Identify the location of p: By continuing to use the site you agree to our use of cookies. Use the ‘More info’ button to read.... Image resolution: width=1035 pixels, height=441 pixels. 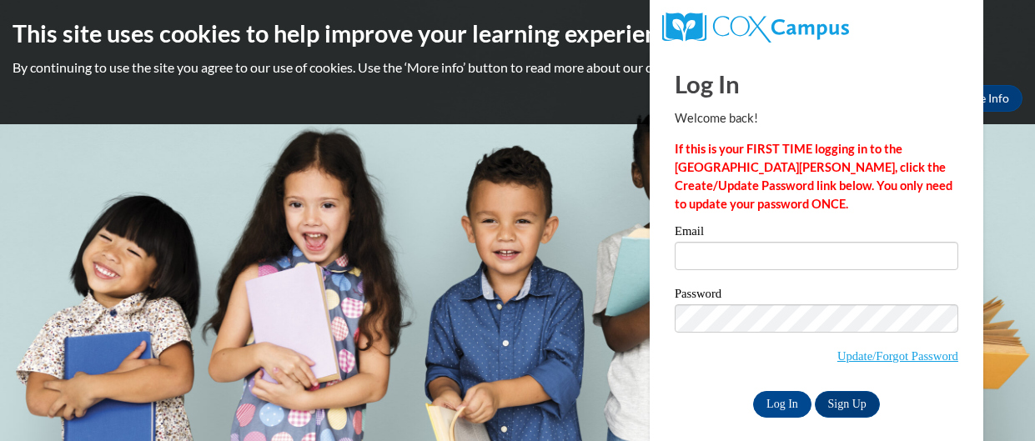
(517, 68).